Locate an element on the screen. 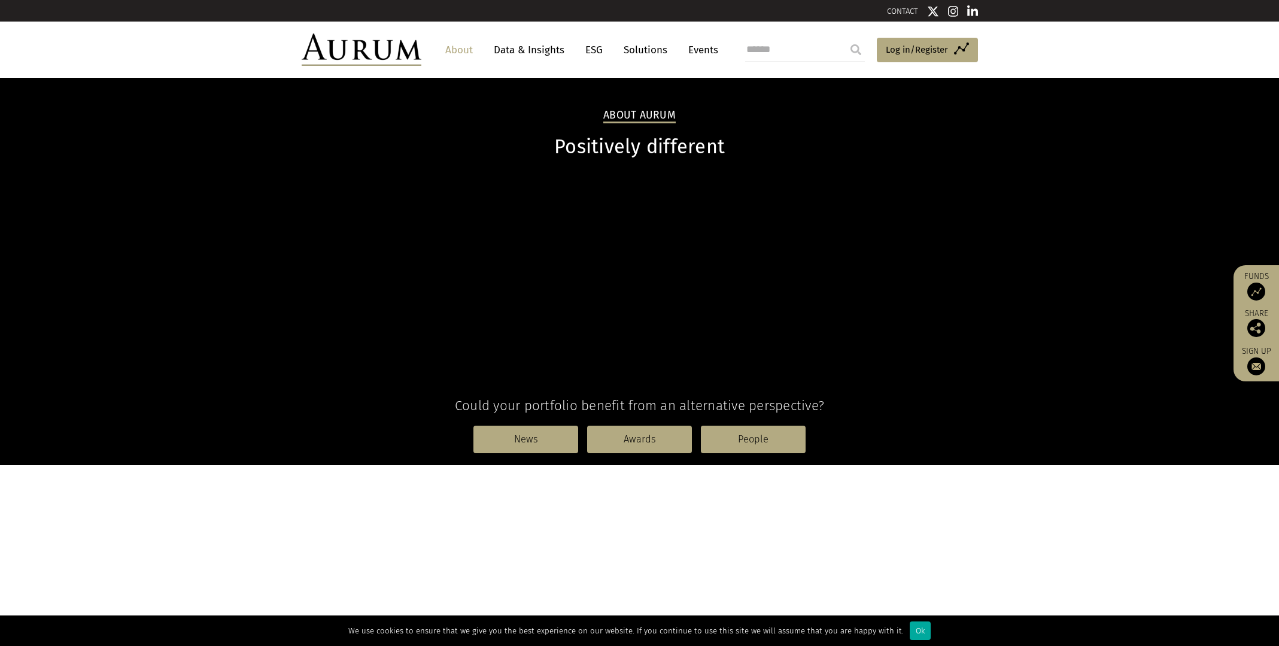 The height and width of the screenshot is (646, 1279). a: ESG is located at coordinates (594, 50).